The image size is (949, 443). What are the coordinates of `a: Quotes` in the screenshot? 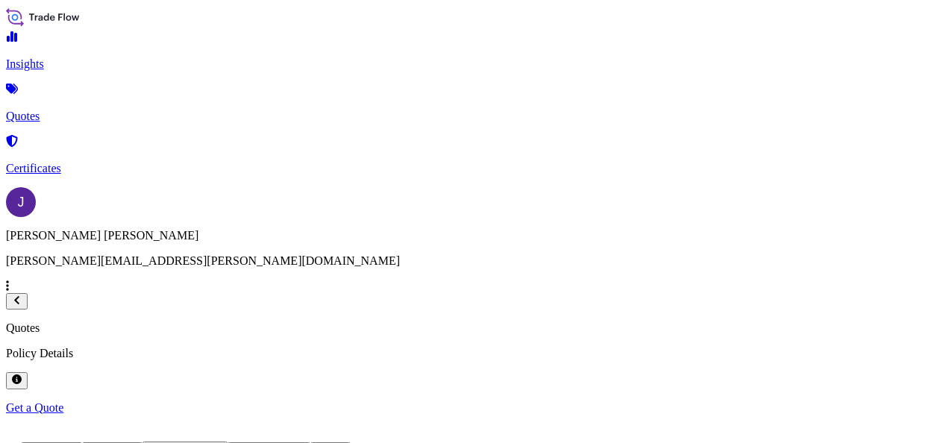 It's located at (474, 104).